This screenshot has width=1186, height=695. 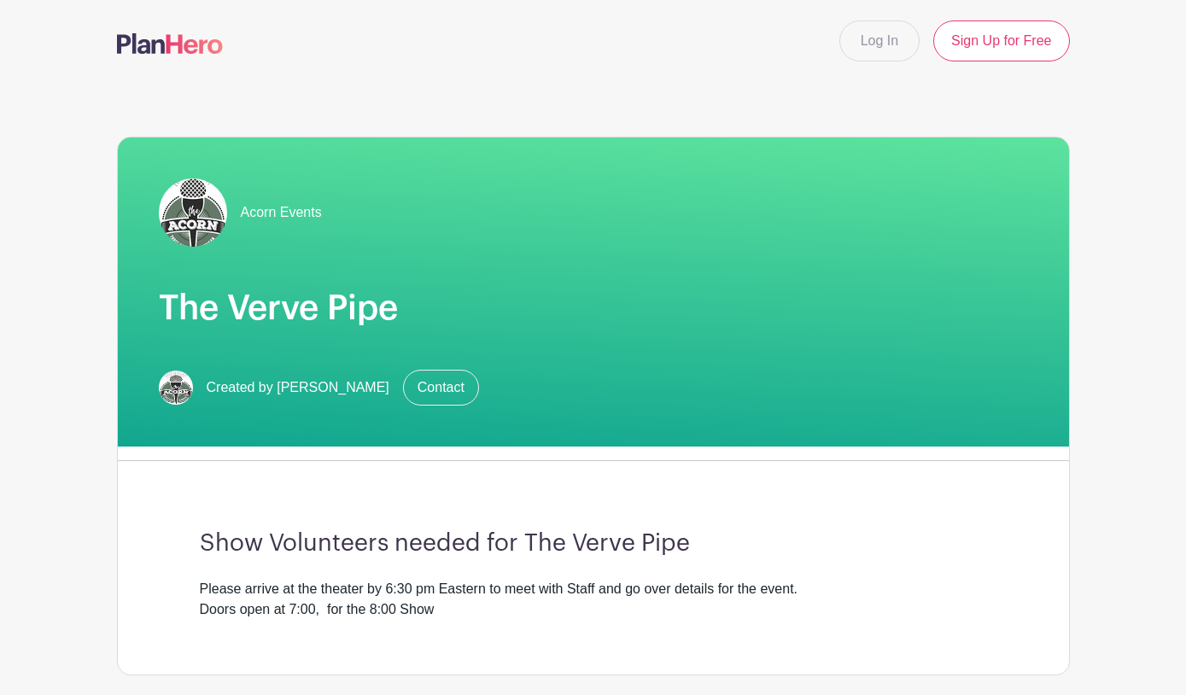 What do you see at coordinates (281, 213) in the screenshot?
I see `span: Acorn Events` at bounding box center [281, 213].